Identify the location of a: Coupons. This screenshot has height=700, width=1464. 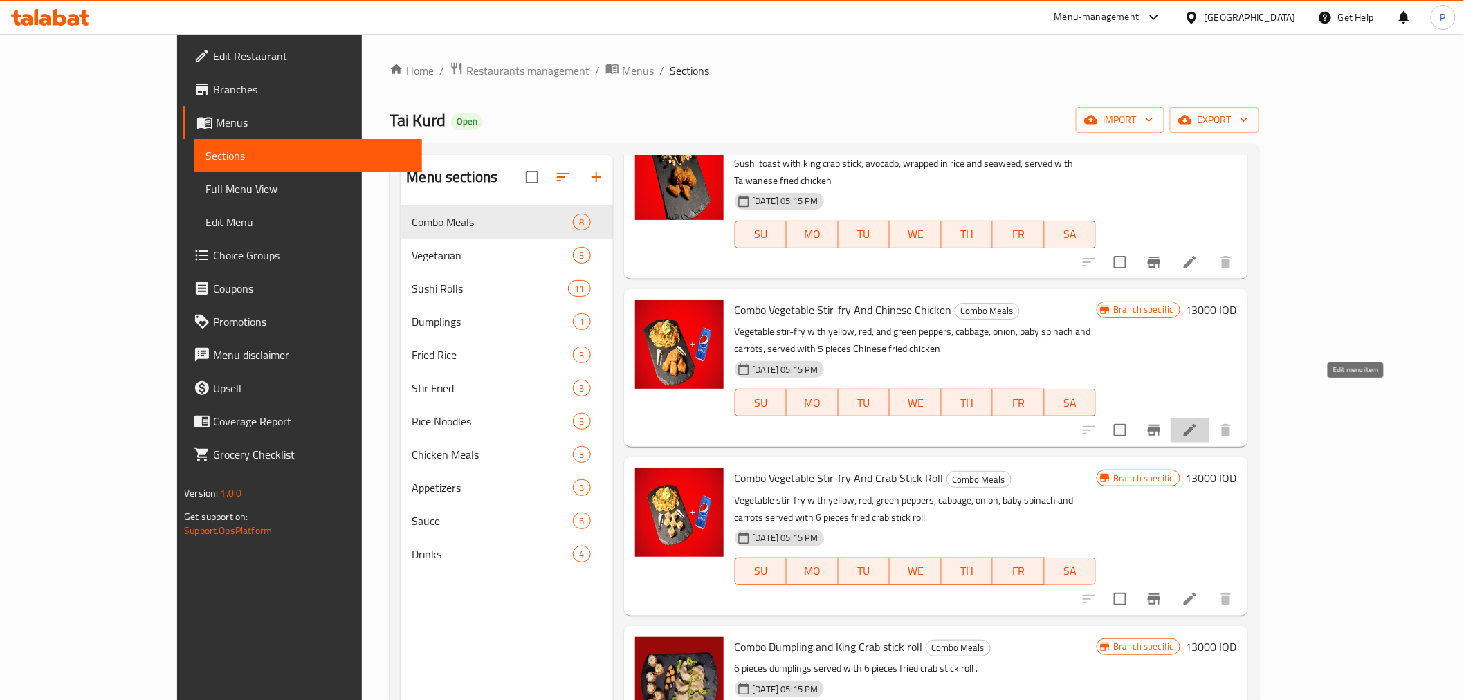
(302, 289).